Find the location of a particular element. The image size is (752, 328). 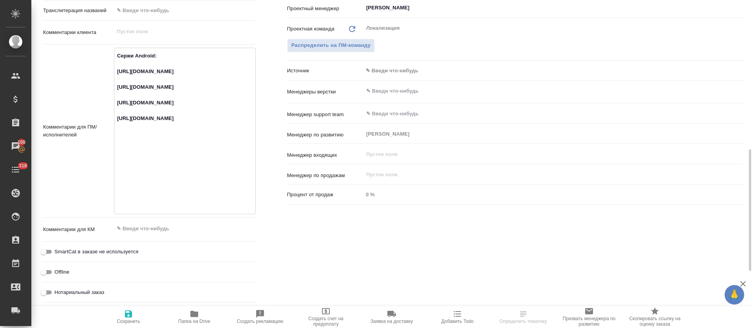

span: Определить тематику is located at coordinates (523, 322).